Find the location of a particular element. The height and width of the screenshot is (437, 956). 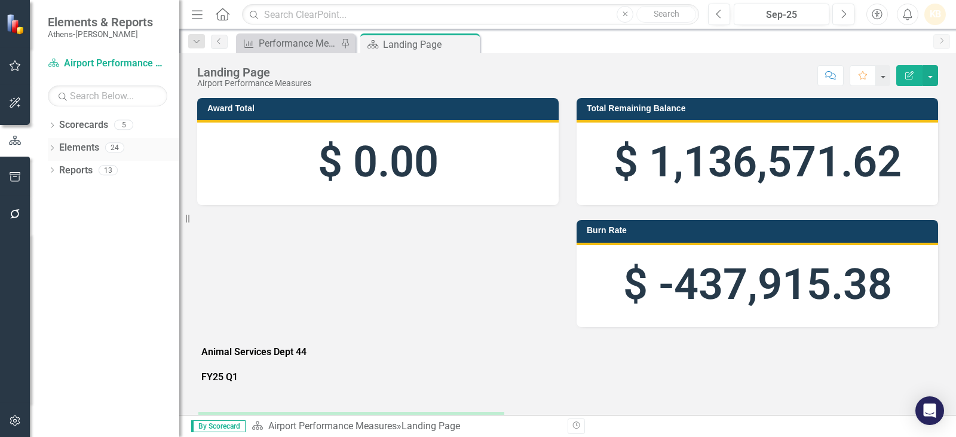

div: KB is located at coordinates (936, 14).